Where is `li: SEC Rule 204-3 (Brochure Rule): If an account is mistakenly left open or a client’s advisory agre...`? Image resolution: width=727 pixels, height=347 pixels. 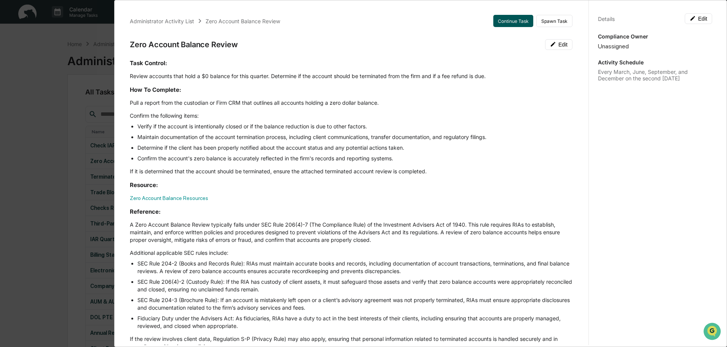
li: SEC Rule 204-3 (Brochure Rule): If an account is mistakenly left open or a client’s advisory agre... is located at coordinates (355, 304).